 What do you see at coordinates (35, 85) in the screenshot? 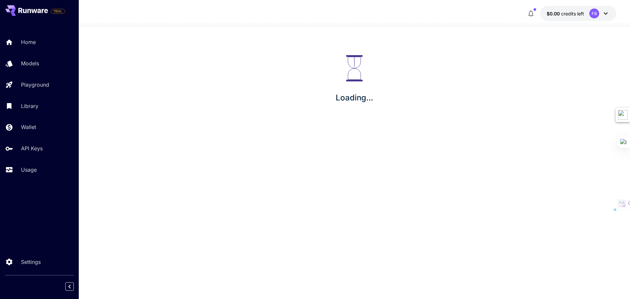
I see `p: Playground` at bounding box center [35, 85].